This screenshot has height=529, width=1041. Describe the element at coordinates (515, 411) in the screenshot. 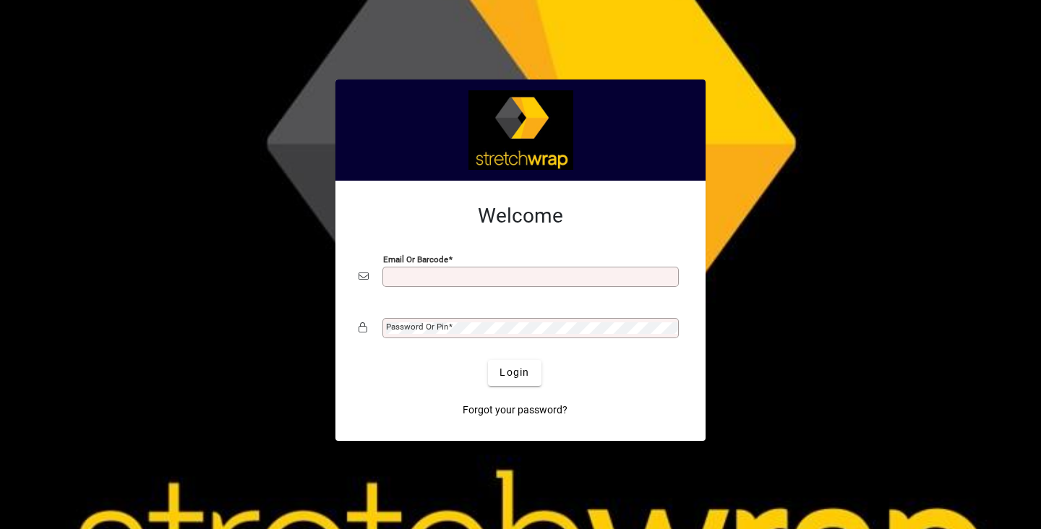

I see `a: Forgot your password?` at that location.